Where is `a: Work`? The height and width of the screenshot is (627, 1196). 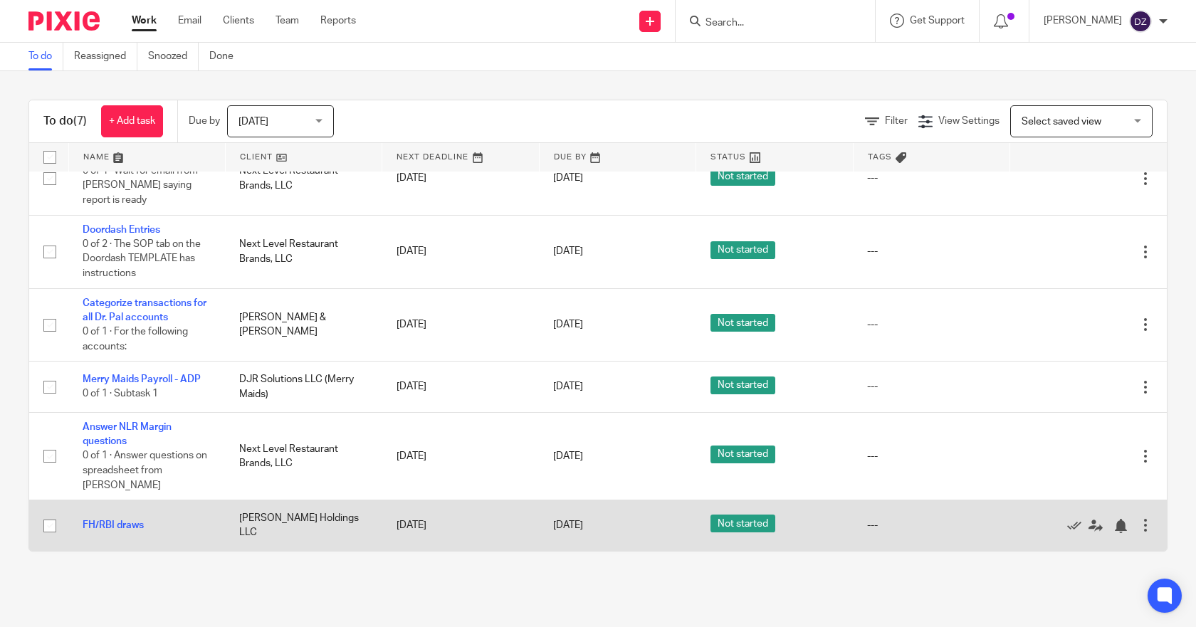
a: Work is located at coordinates (144, 21).